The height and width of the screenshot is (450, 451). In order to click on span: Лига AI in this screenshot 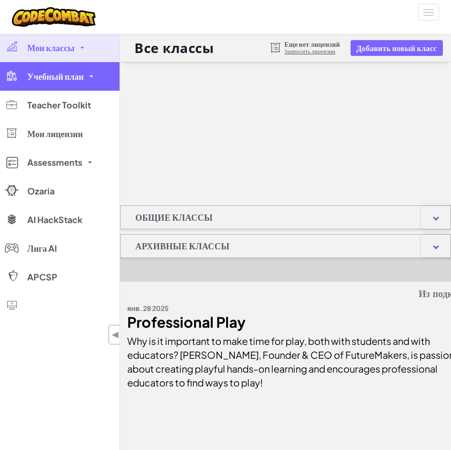, I will do `click(42, 249)`.